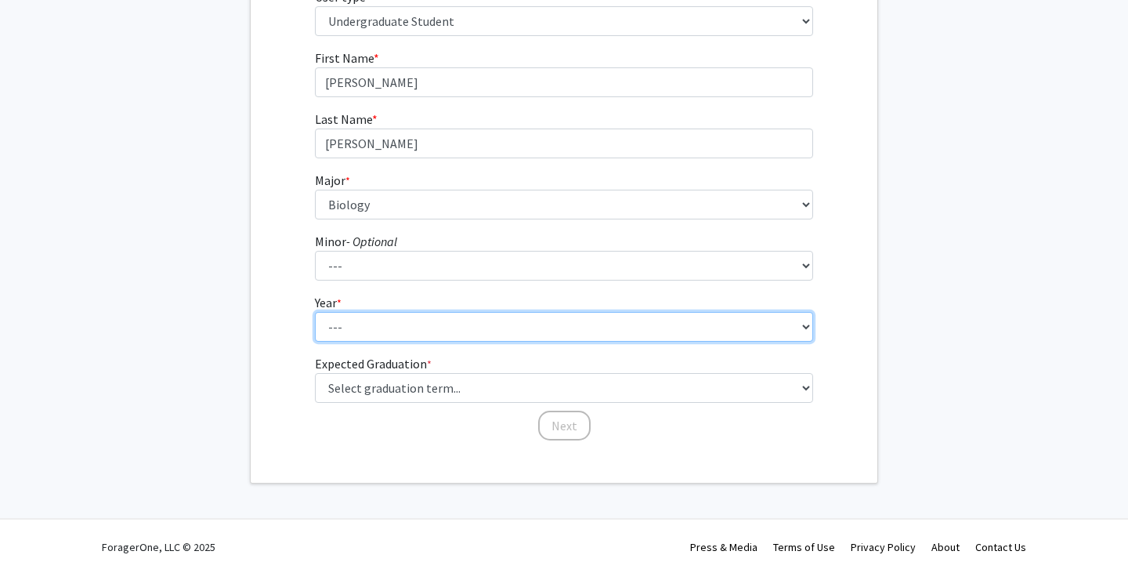 This screenshot has height=562, width=1128. What do you see at coordinates (1000, 547) in the screenshot?
I see `a: Contact Us` at bounding box center [1000, 547].